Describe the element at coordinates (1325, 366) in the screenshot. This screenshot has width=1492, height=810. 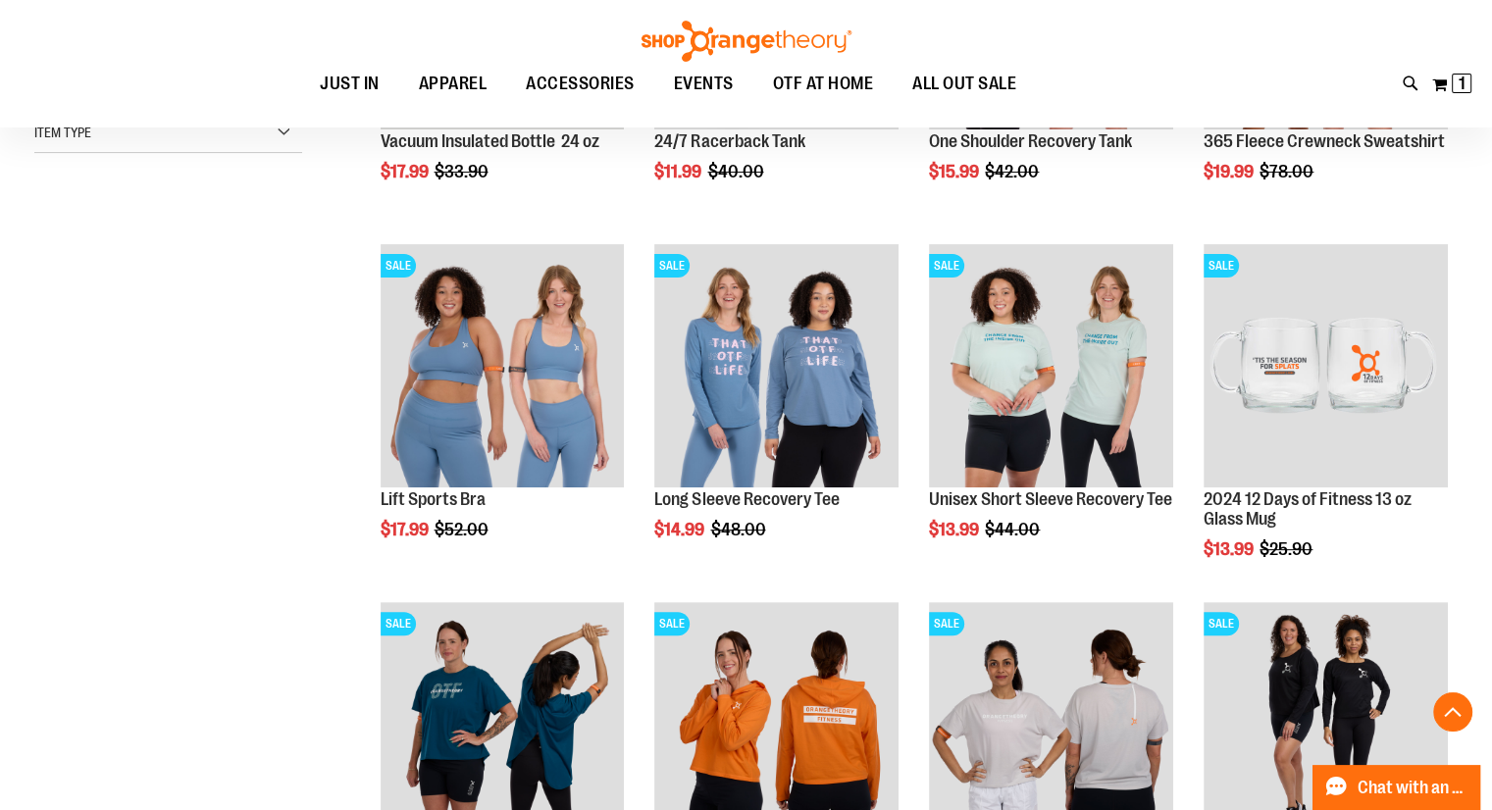
I see `img: Main image of 2024 12 Days of Fitness 13 oz Glass Mug` at that location.